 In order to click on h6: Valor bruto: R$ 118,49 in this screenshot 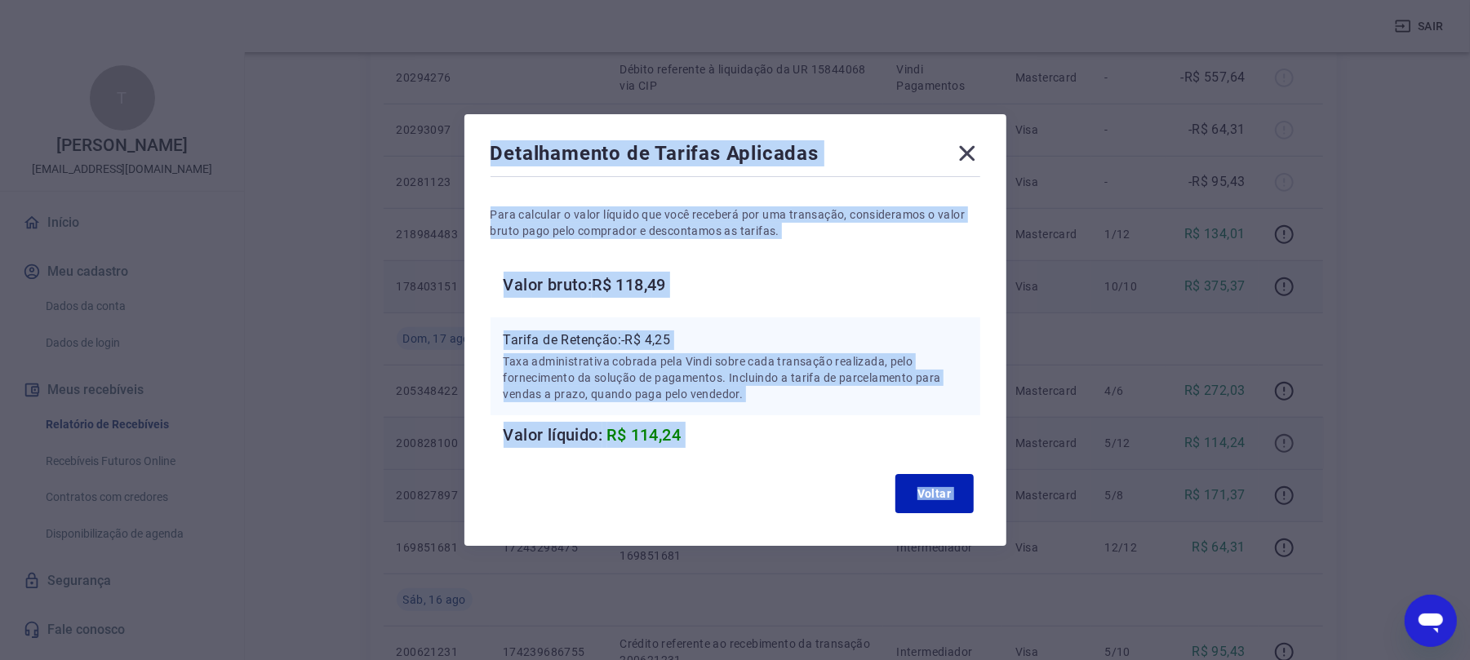, I will do `click(742, 285)`.